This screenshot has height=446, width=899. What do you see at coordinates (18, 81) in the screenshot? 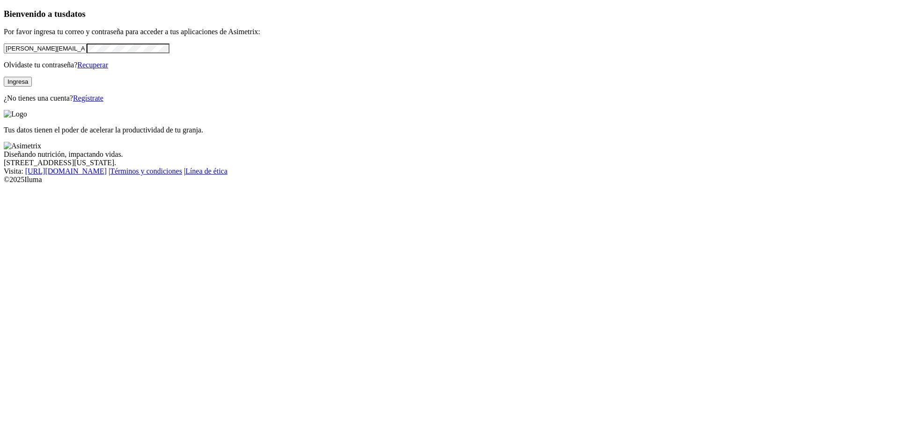
I see `button: Ingresa` at bounding box center [18, 81].